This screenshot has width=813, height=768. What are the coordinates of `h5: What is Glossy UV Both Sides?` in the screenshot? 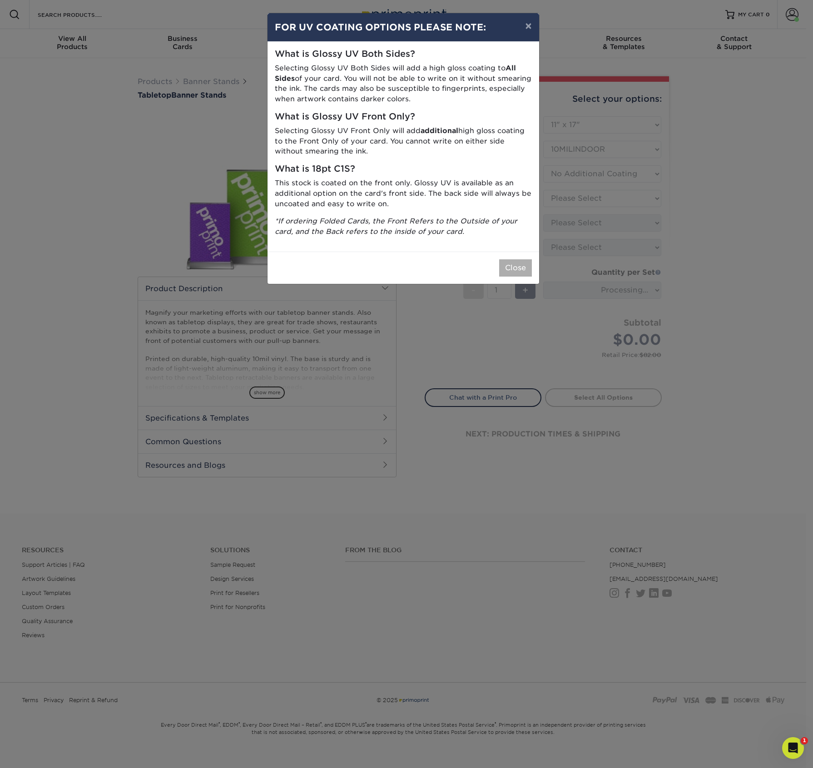 It's located at (403, 54).